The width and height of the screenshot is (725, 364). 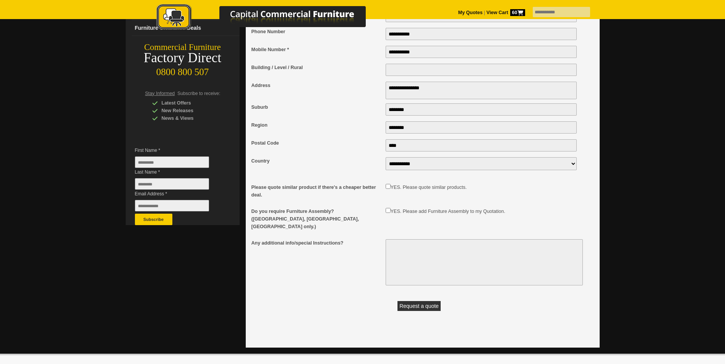 I want to click on button: Subscribe, so click(x=154, y=220).